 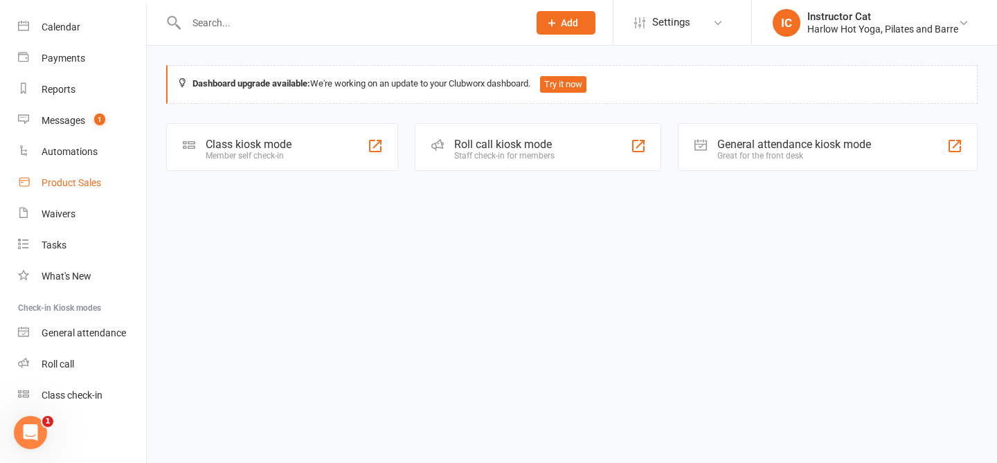 What do you see at coordinates (565, 23) in the screenshot?
I see `button: Add` at bounding box center [565, 23].